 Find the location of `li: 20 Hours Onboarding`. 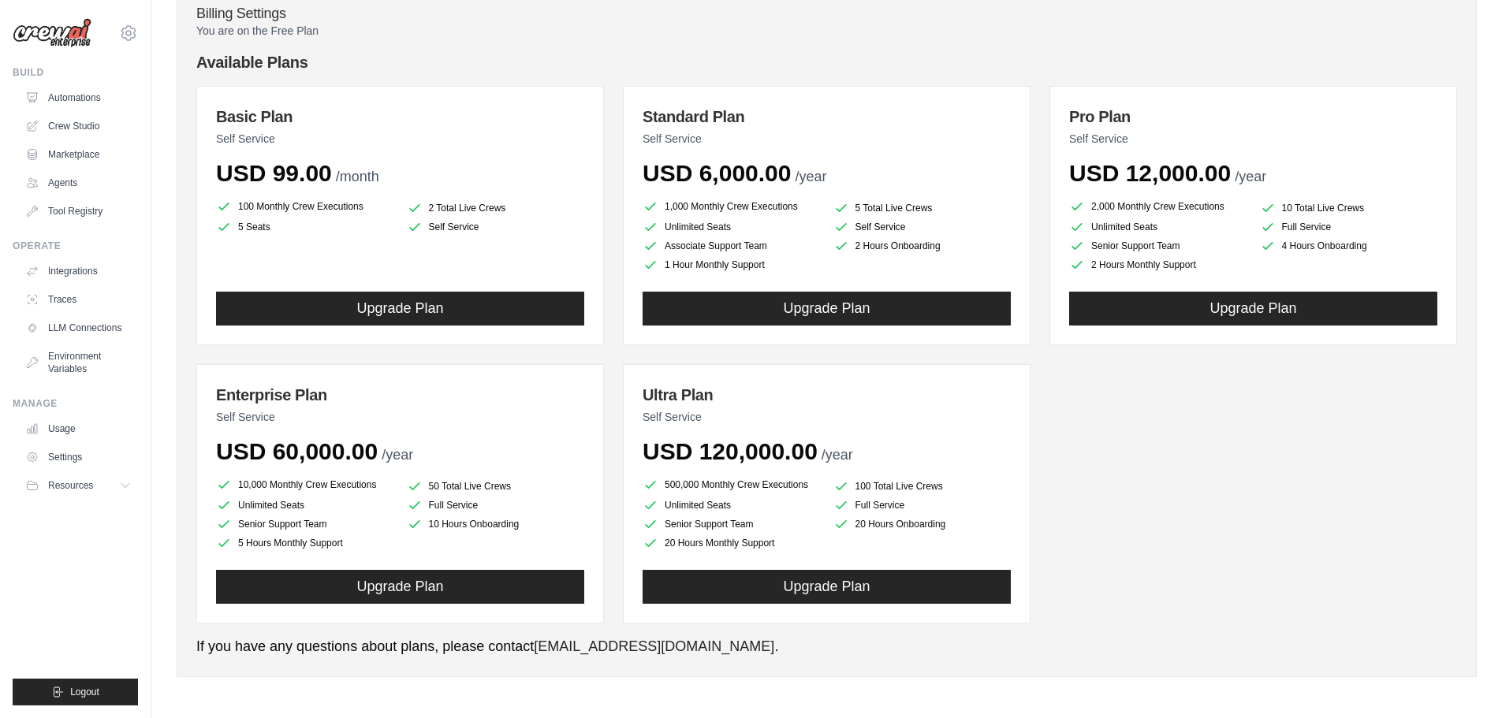

li: 20 Hours Onboarding is located at coordinates (923, 524).